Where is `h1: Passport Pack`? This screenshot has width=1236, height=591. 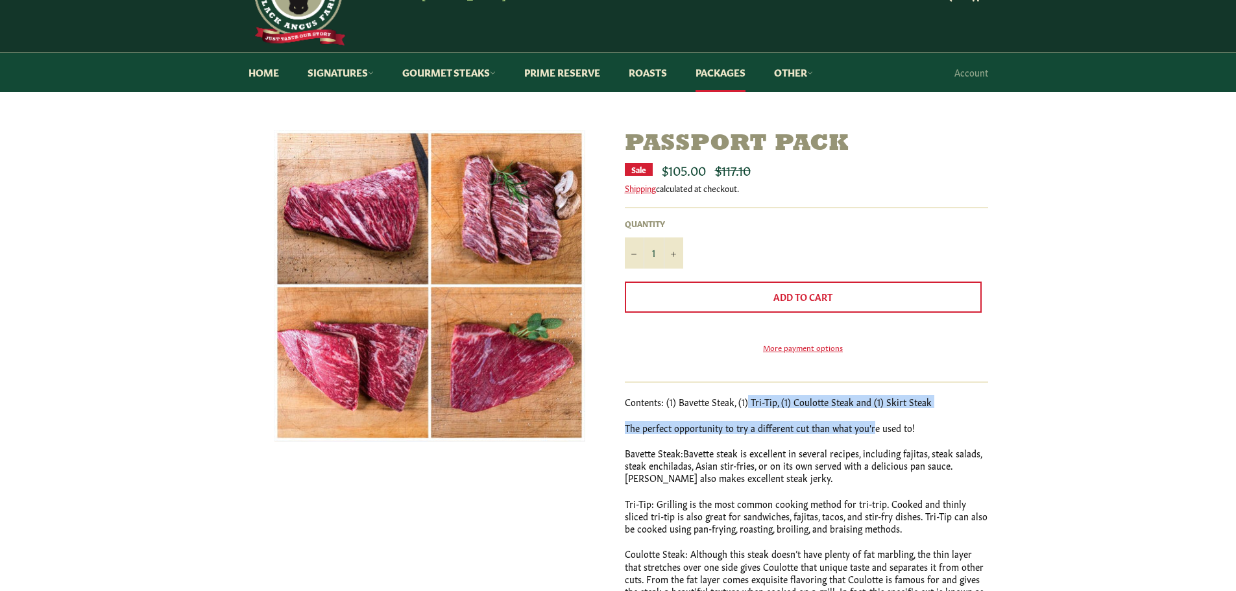 h1: Passport Pack is located at coordinates (806, 144).